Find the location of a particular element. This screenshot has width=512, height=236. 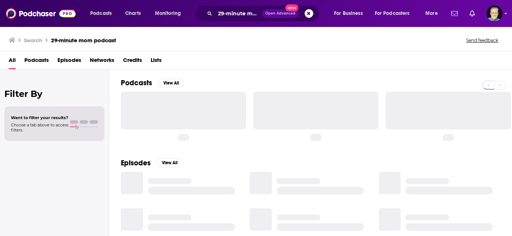

span: Networks is located at coordinates (102, 62).